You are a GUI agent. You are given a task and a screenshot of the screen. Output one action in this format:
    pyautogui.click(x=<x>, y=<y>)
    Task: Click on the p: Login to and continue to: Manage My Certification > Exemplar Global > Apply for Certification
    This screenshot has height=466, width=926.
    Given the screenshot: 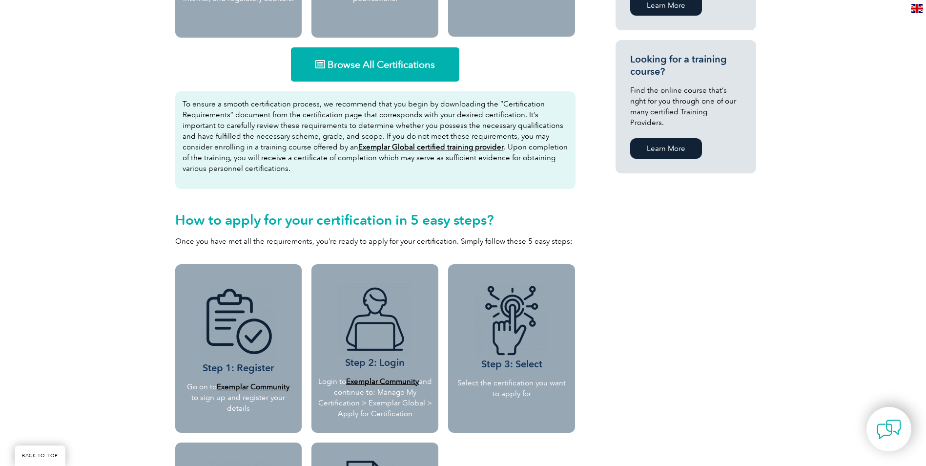 What is the action you would take?
    pyautogui.click(x=375, y=397)
    